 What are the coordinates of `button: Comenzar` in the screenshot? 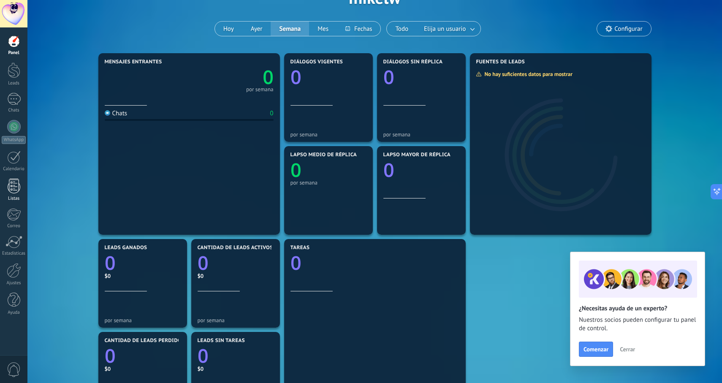 It's located at (596, 349).